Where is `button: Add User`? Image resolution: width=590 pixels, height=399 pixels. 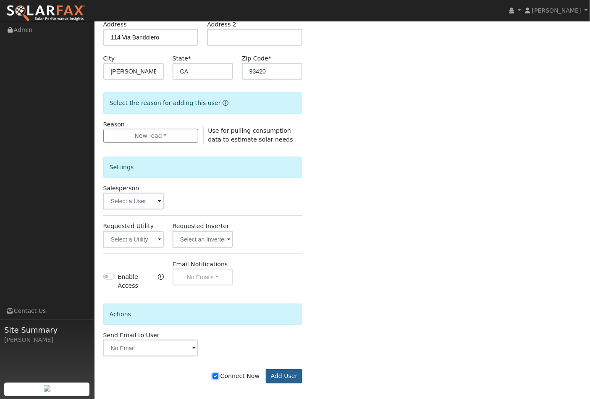
button: Add User is located at coordinates (284, 377).